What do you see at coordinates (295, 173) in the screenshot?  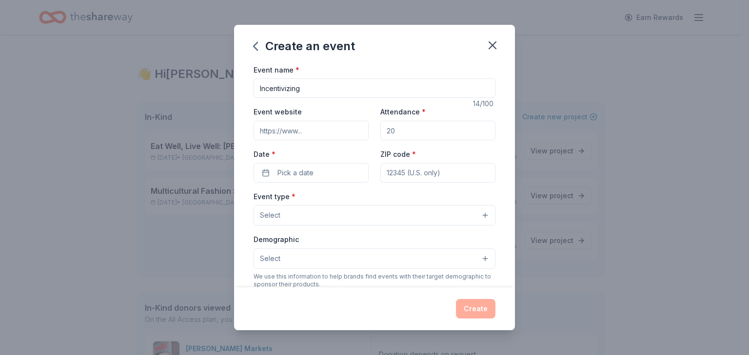 I see `span: Pick a date` at bounding box center [295, 173].